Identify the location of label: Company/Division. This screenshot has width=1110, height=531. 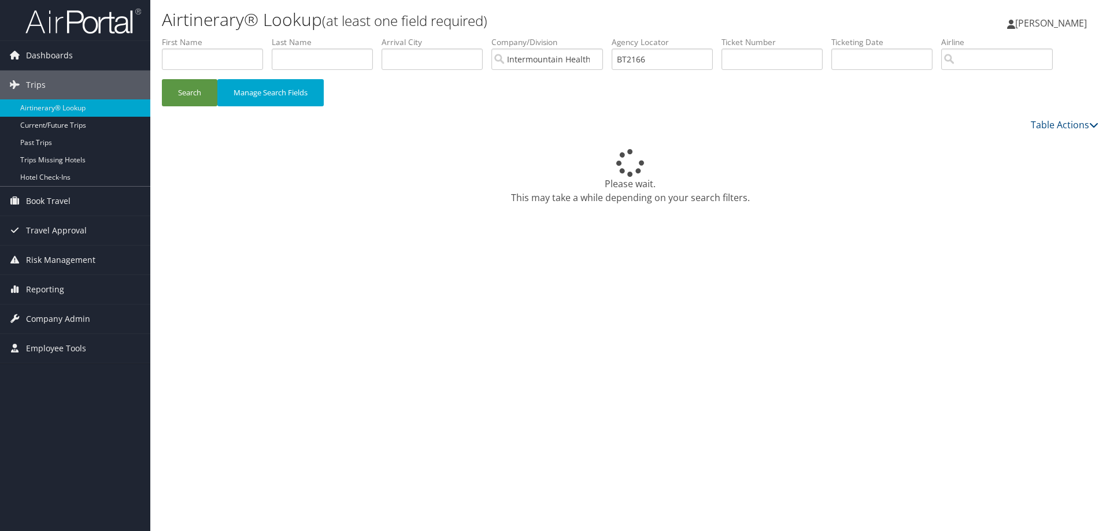
(551, 42).